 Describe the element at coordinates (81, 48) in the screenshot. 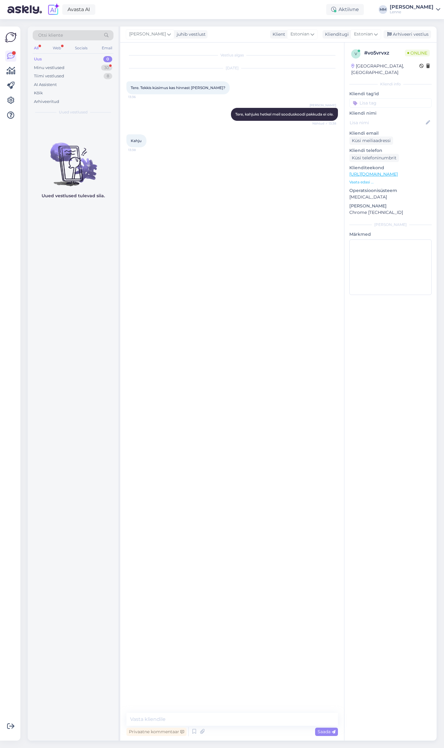

I see `div: Socials` at that location.